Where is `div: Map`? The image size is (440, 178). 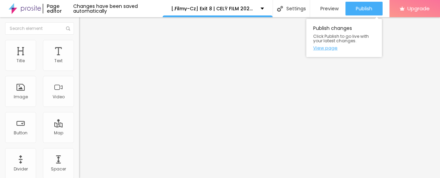
div: Map is located at coordinates (58, 133).